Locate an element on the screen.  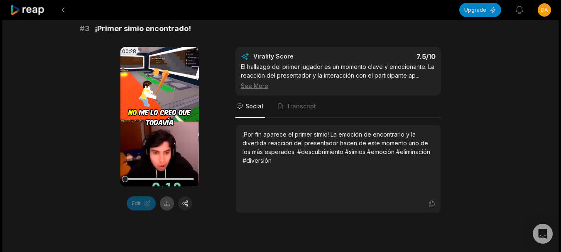
span: Social is located at coordinates (254, 106).